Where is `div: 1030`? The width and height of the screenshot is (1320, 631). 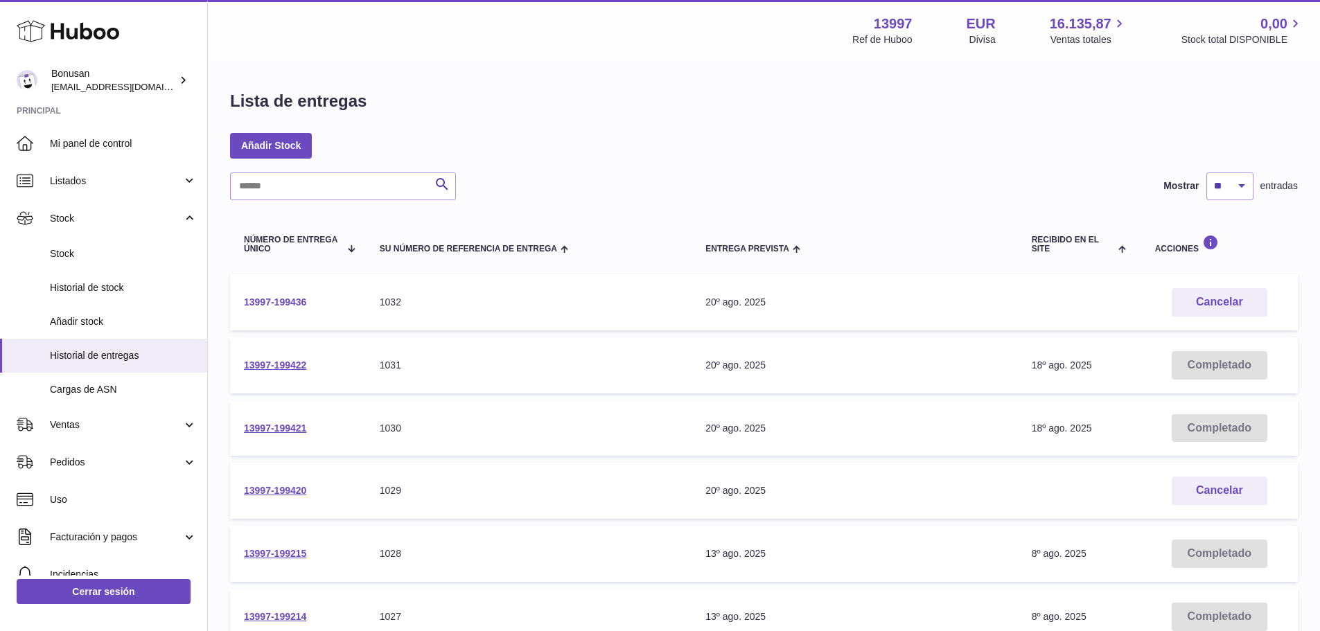 div: 1030 is located at coordinates (529, 428).